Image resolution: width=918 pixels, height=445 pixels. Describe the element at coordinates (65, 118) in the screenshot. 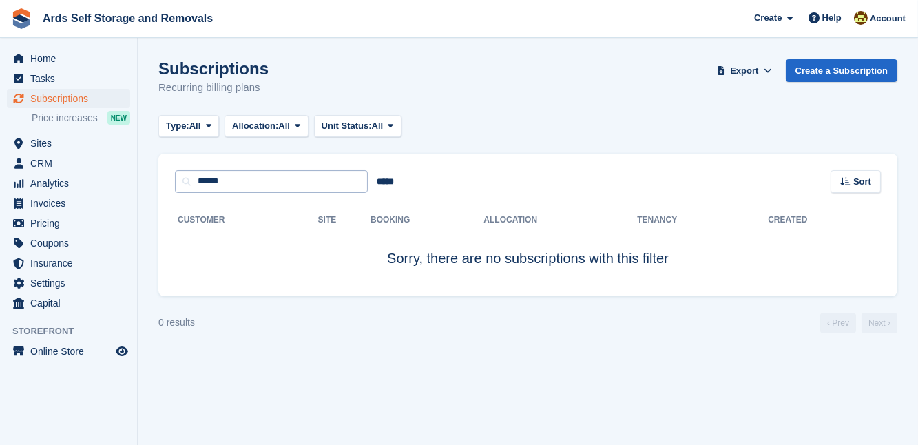

I see `span: Price increases` at that location.